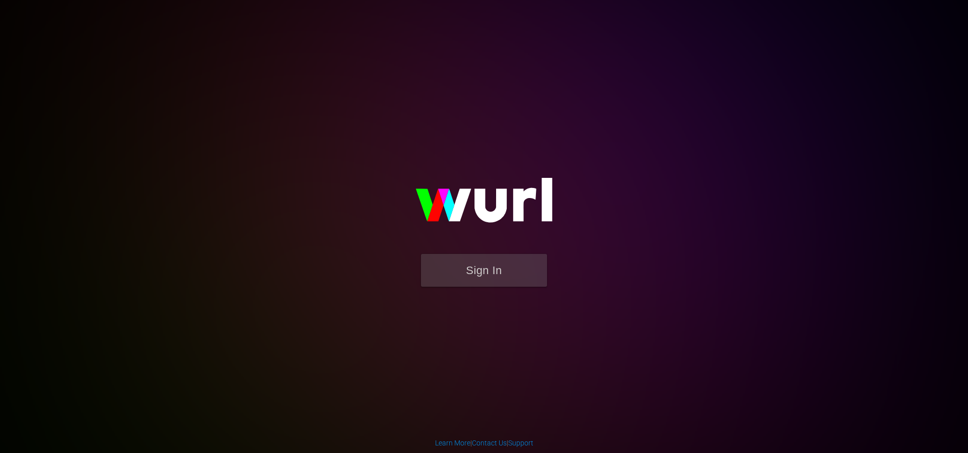  What do you see at coordinates (489, 443) in the screenshot?
I see `a: Contact Us` at bounding box center [489, 443].